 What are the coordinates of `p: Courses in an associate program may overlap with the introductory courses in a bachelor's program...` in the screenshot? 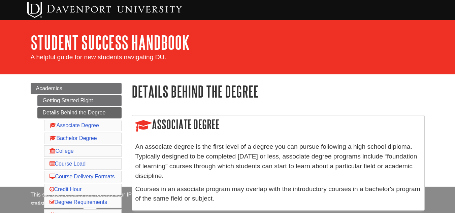 It's located at (278, 194).